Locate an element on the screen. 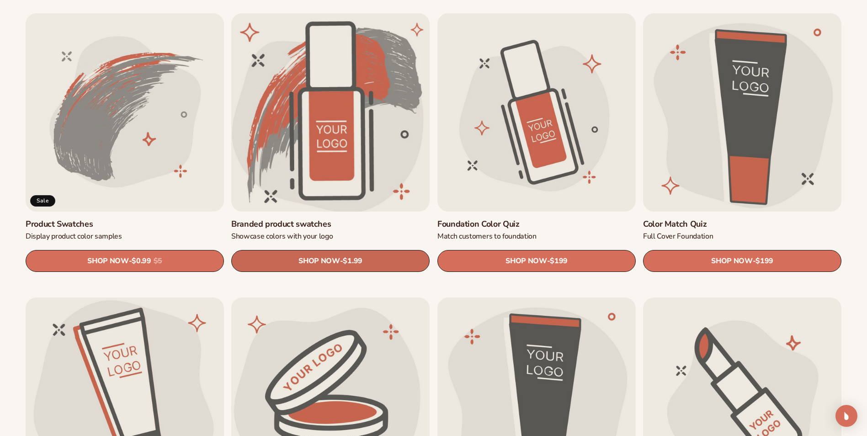  div: Open Intercom Messenger is located at coordinates (846, 416).